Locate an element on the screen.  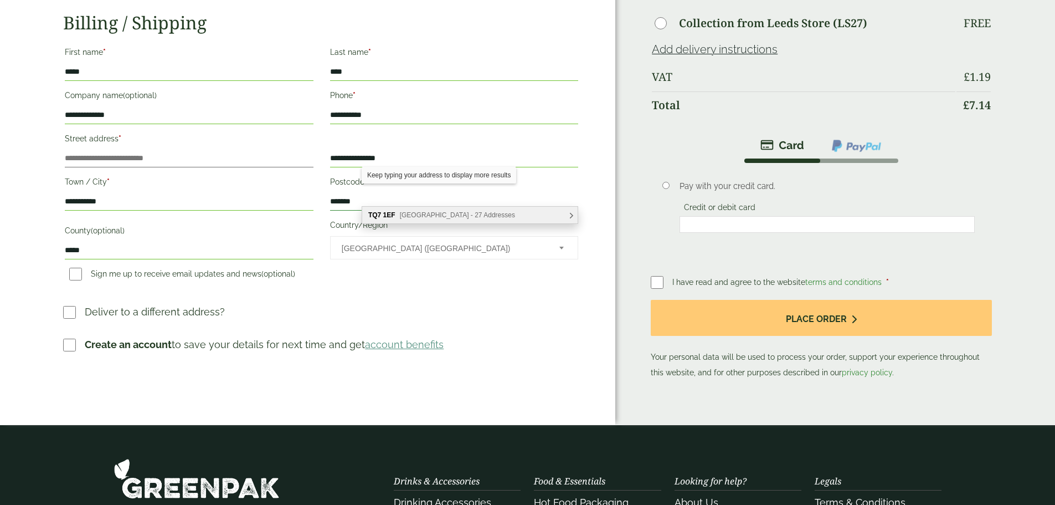
button: Place order is located at coordinates (821, 317).